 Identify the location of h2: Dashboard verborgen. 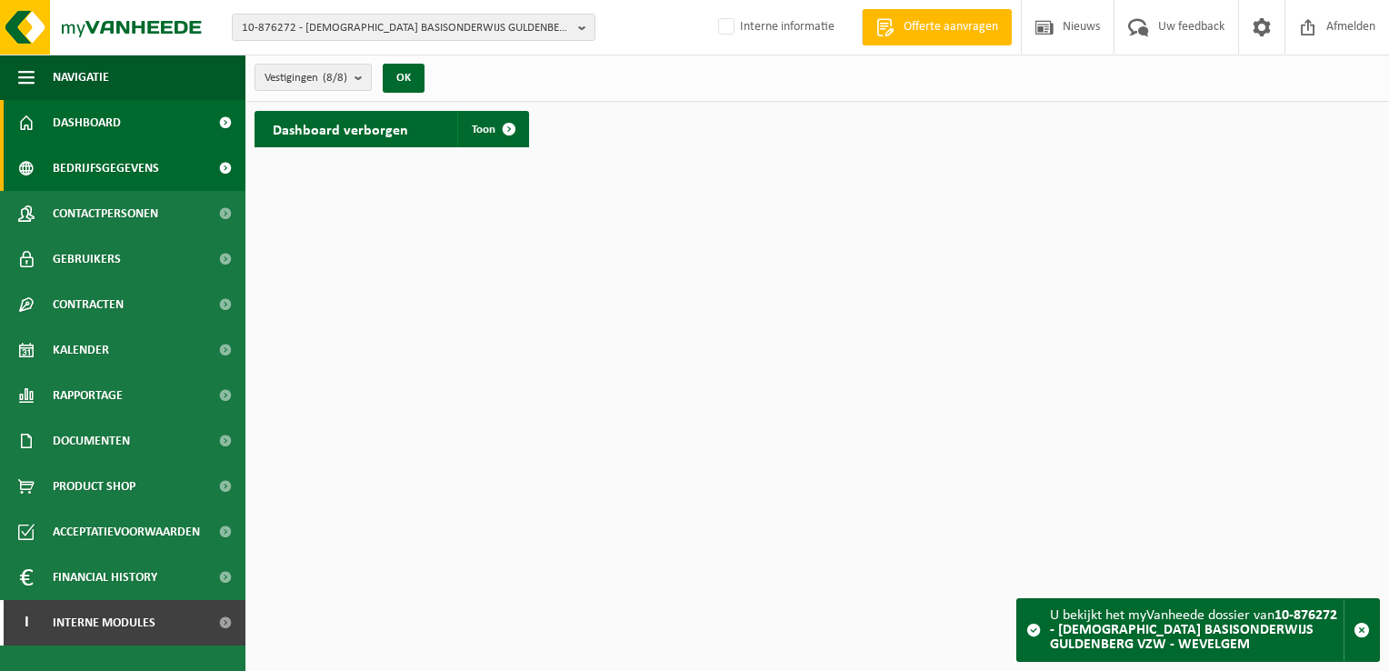
(340, 128).